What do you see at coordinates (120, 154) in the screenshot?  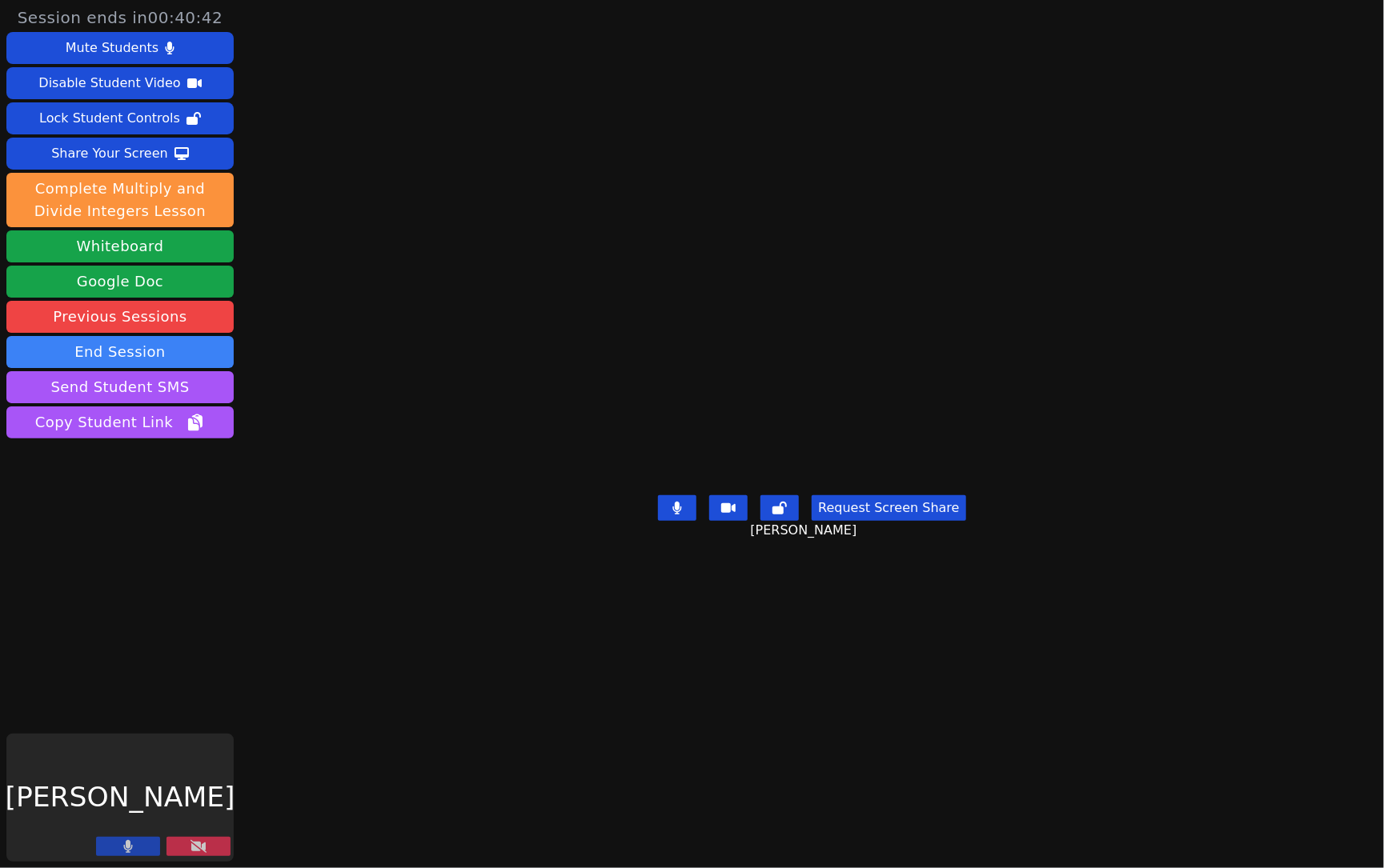 I see `button: Share Your Screen` at bounding box center [120, 154].